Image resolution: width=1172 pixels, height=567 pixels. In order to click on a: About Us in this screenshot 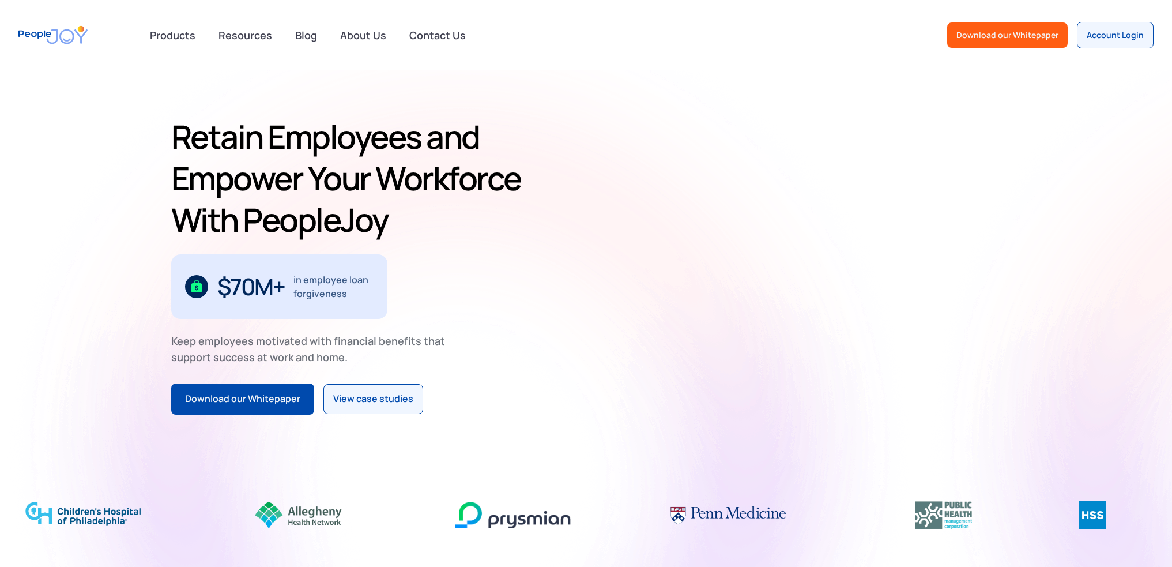, I will do `click(363, 35)`.